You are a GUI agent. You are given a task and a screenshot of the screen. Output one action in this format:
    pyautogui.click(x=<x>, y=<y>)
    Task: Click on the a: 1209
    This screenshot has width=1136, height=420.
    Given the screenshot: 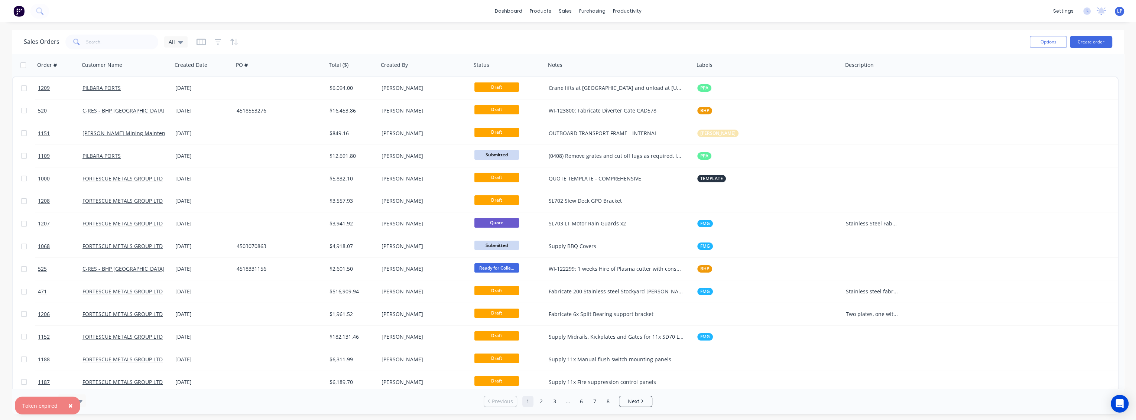 What is the action you would take?
    pyautogui.click(x=60, y=88)
    